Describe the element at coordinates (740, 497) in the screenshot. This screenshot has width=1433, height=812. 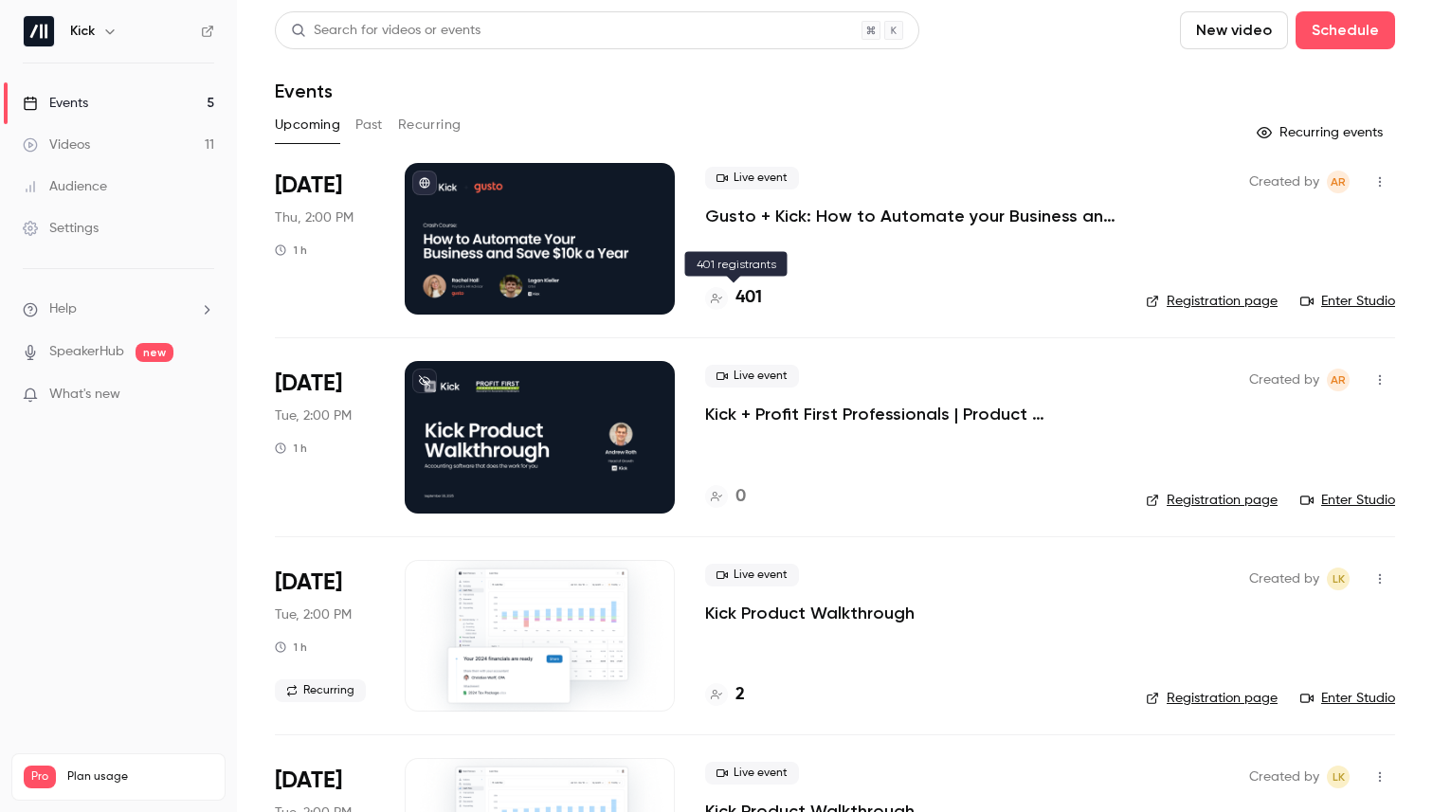
I see `h4: 0` at that location.